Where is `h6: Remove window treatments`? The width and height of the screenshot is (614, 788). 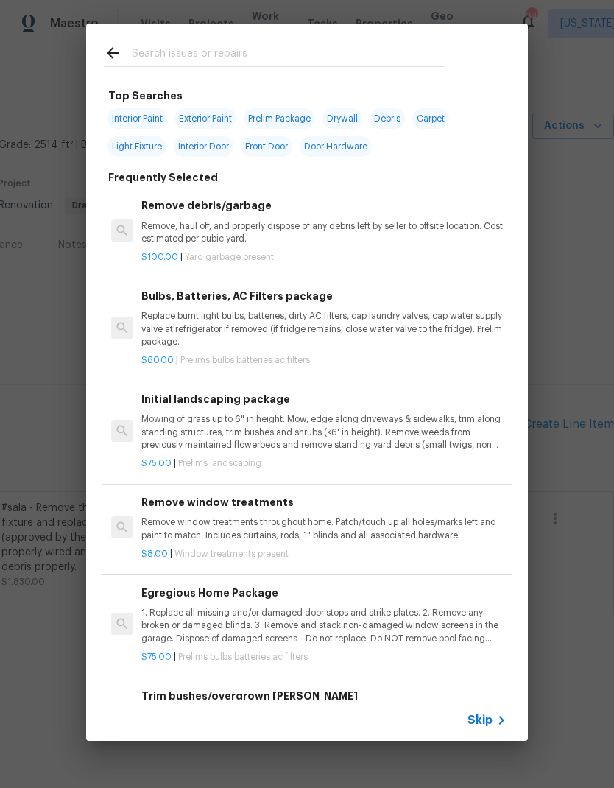
h6: Remove window treatments is located at coordinates (324, 502).